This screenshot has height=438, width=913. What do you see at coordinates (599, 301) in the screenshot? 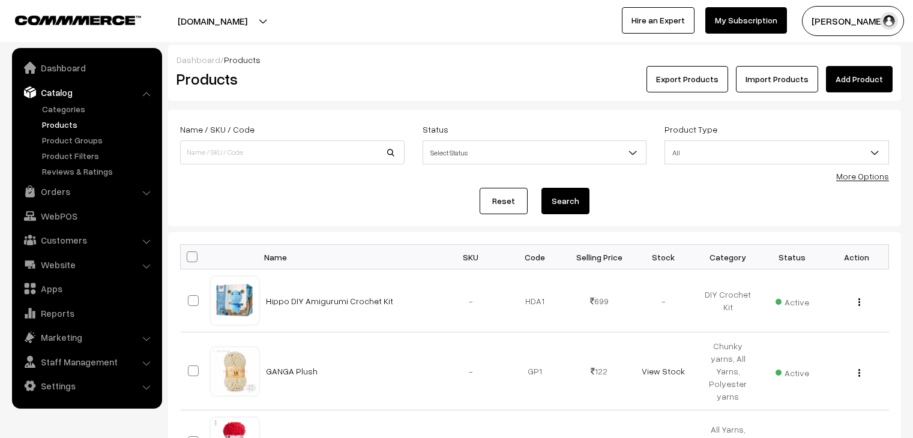
I see `td: 699` at bounding box center [599, 301].